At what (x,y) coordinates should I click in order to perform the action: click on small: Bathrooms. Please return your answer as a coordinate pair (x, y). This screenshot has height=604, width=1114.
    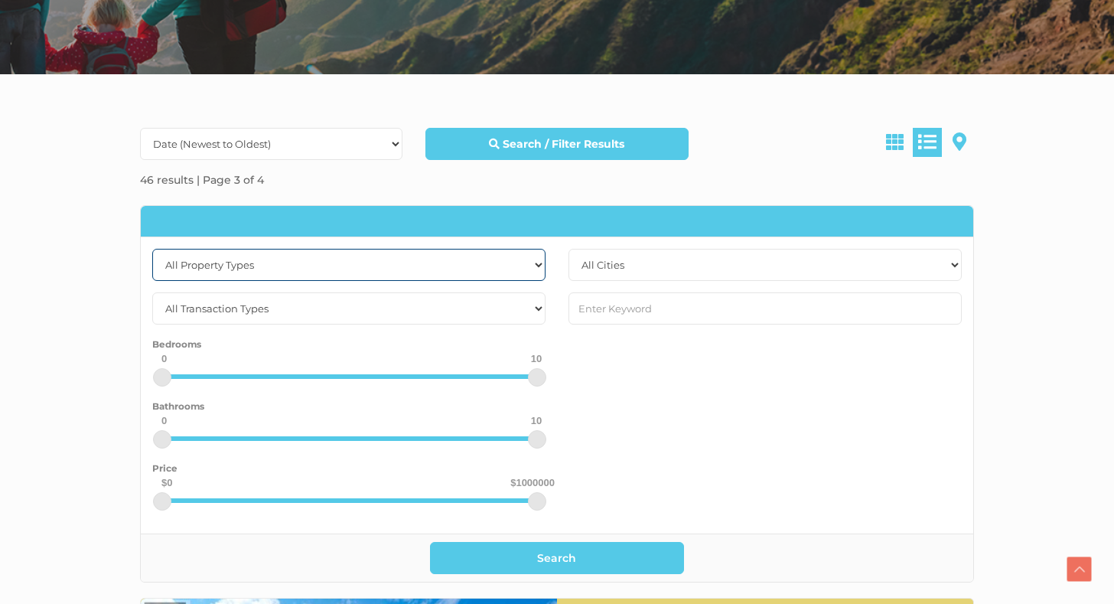
    Looking at the image, I should click on (178, 405).